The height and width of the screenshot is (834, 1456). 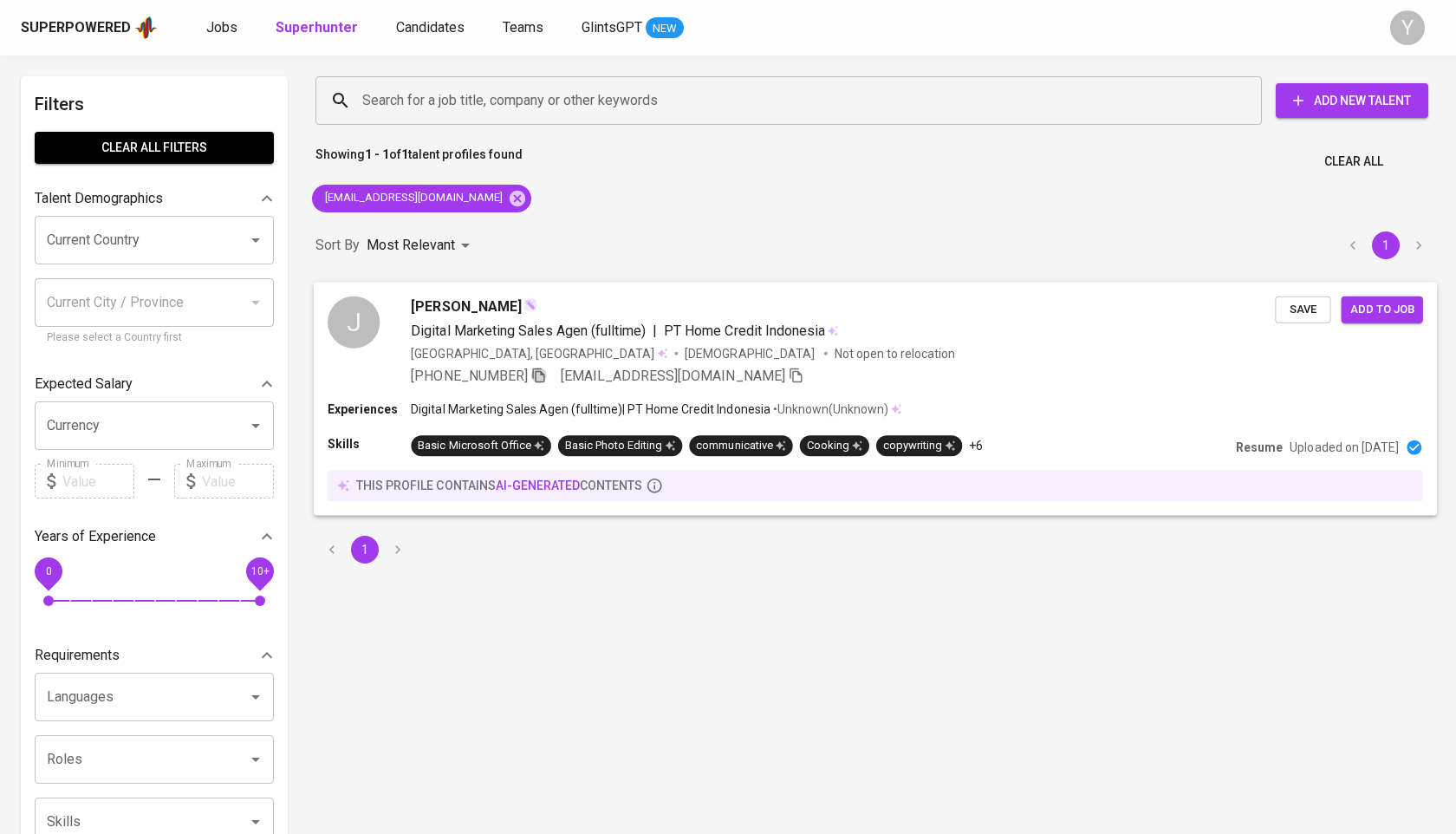 What do you see at coordinates (1383, 309) in the screenshot?
I see `button: Add to job` at bounding box center [1383, 309].